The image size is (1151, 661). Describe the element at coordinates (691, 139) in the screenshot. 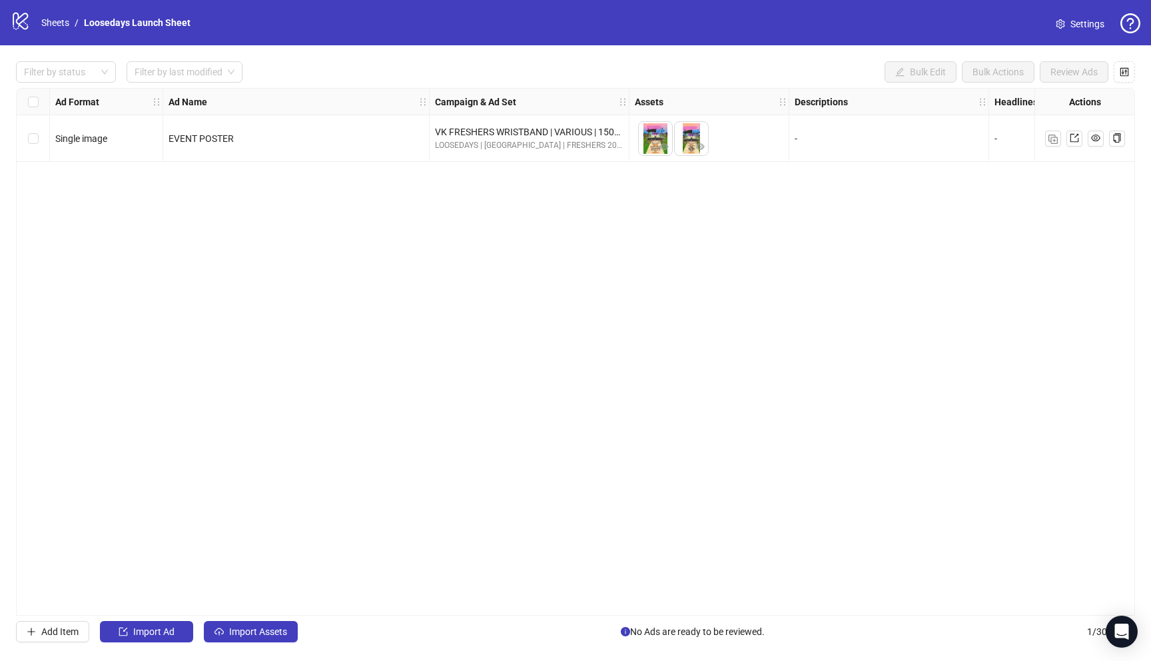

I see `img: Asset 2` at that location.